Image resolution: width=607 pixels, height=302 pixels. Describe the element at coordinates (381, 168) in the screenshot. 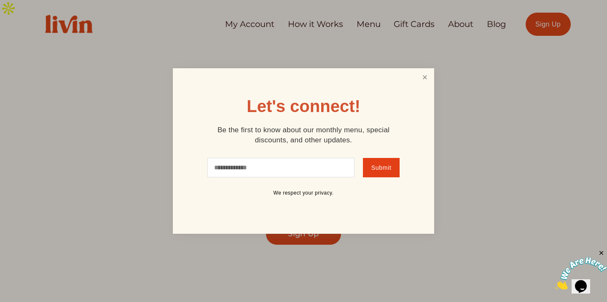

I see `button: Submit` at that location.